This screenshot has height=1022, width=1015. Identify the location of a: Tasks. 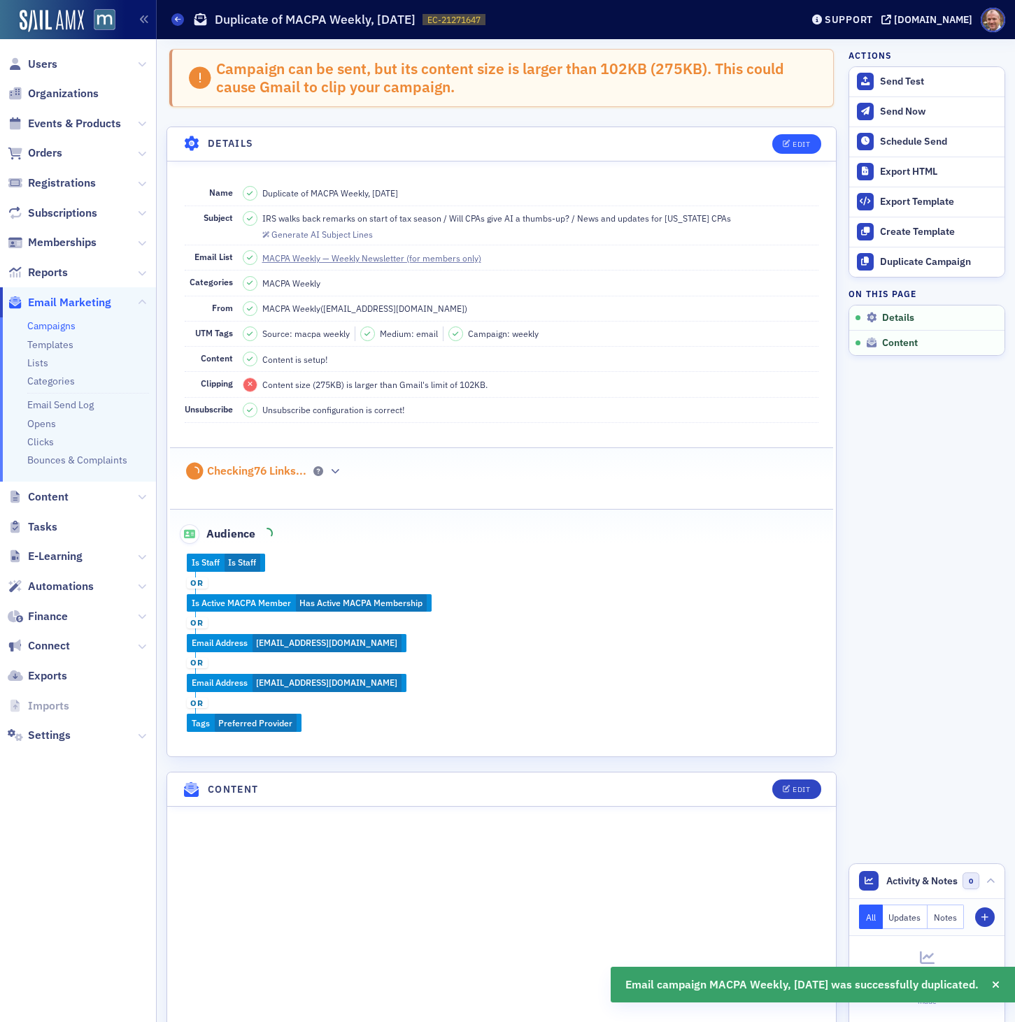
(32, 527).